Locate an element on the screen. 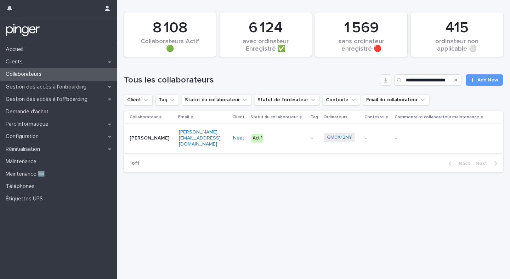  p: Gestion des accès à l’onboarding is located at coordinates (47, 87).